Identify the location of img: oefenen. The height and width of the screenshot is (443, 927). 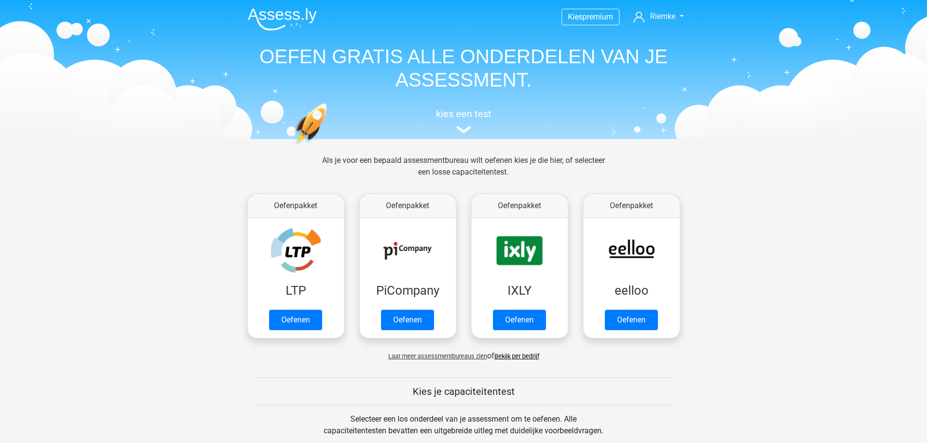
(329, 147).